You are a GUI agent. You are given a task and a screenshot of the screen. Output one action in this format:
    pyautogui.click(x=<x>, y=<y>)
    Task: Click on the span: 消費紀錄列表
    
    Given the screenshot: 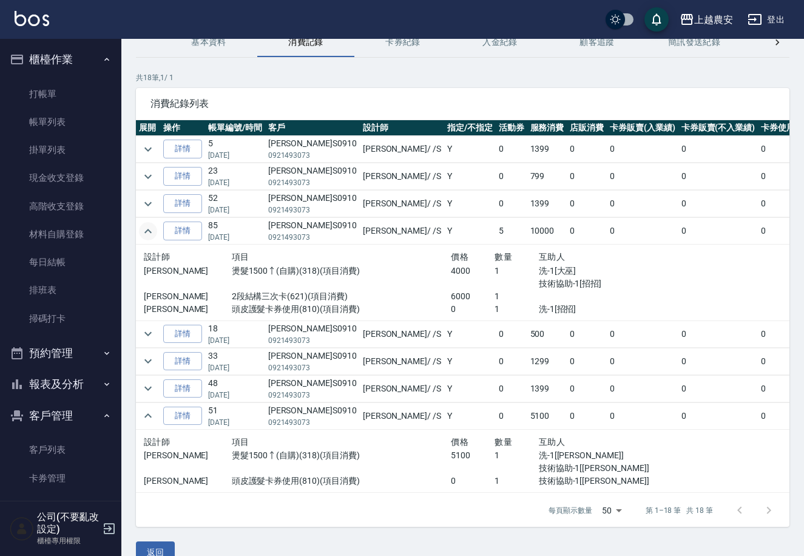 What is the action you would take?
    pyautogui.click(x=462, y=104)
    